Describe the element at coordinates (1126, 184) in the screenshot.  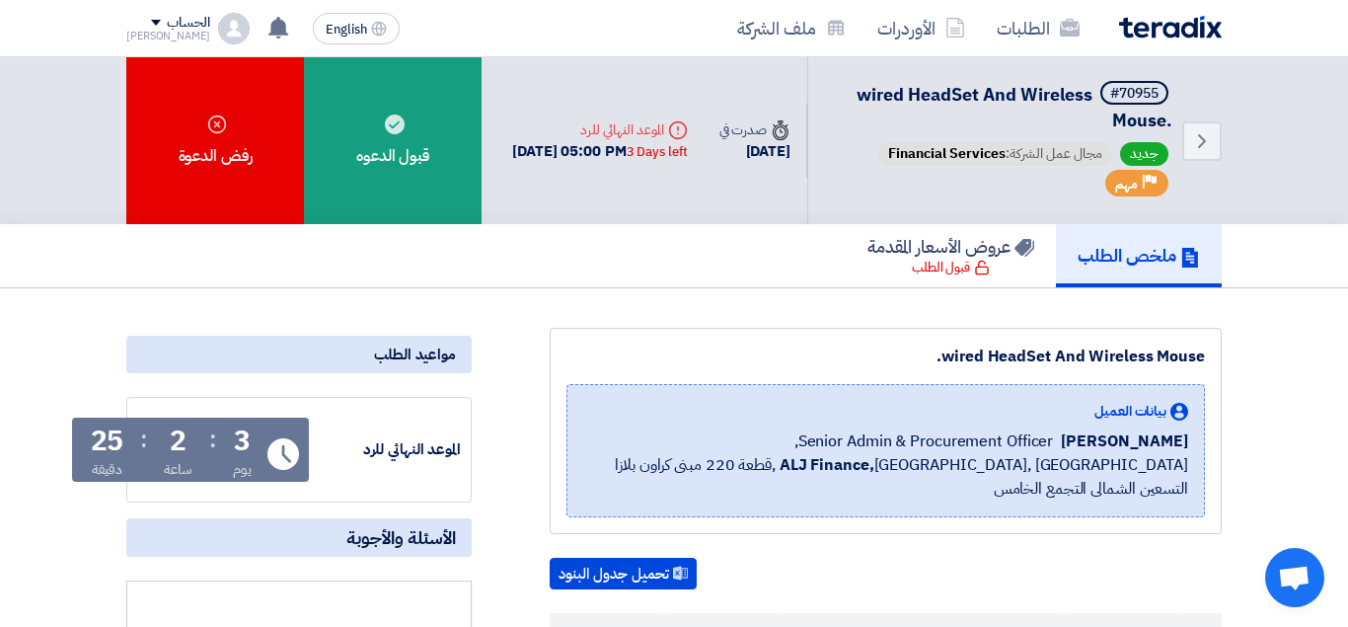
I see `span: مهم` at that location.